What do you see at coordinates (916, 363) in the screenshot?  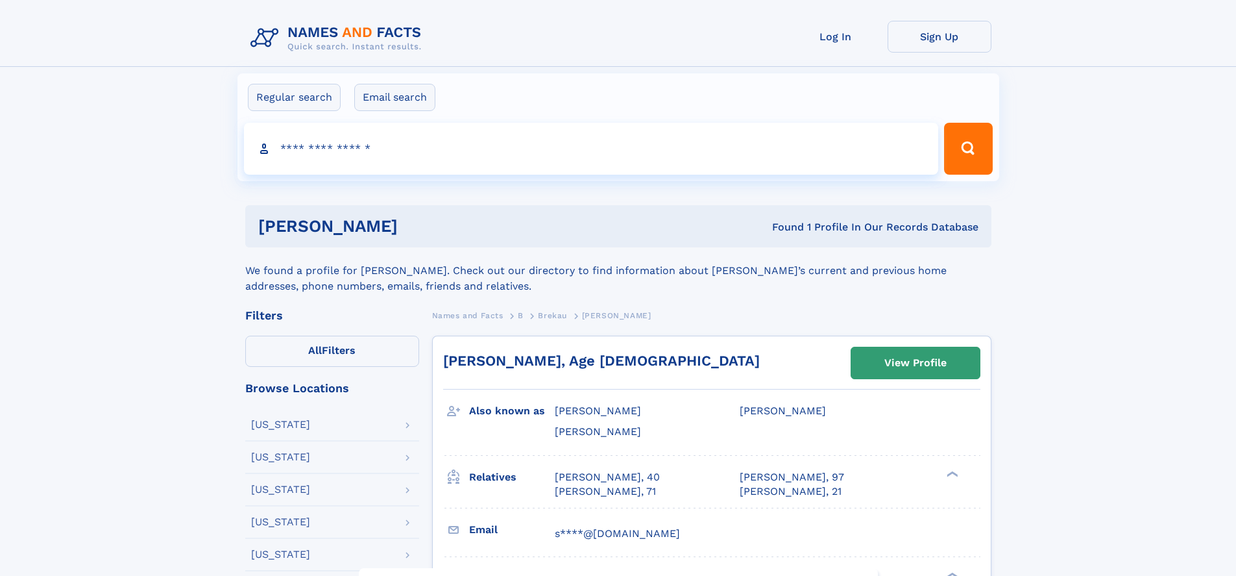 I see `div: View Profile` at bounding box center [916, 363].